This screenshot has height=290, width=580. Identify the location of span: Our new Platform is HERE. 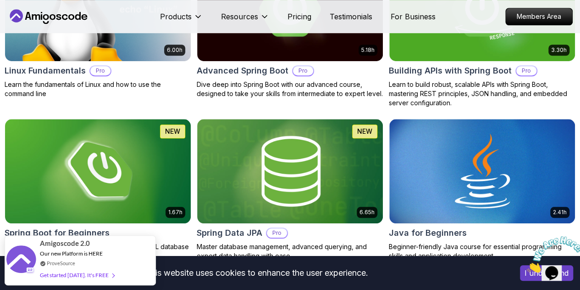
(71, 253).